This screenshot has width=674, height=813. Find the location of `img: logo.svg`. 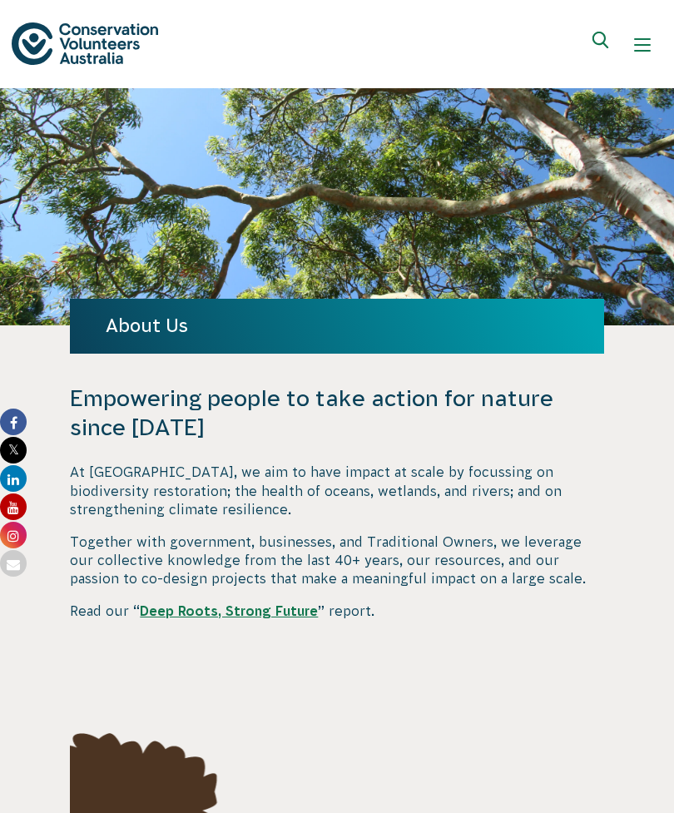

img: logo.svg is located at coordinates (85, 43).